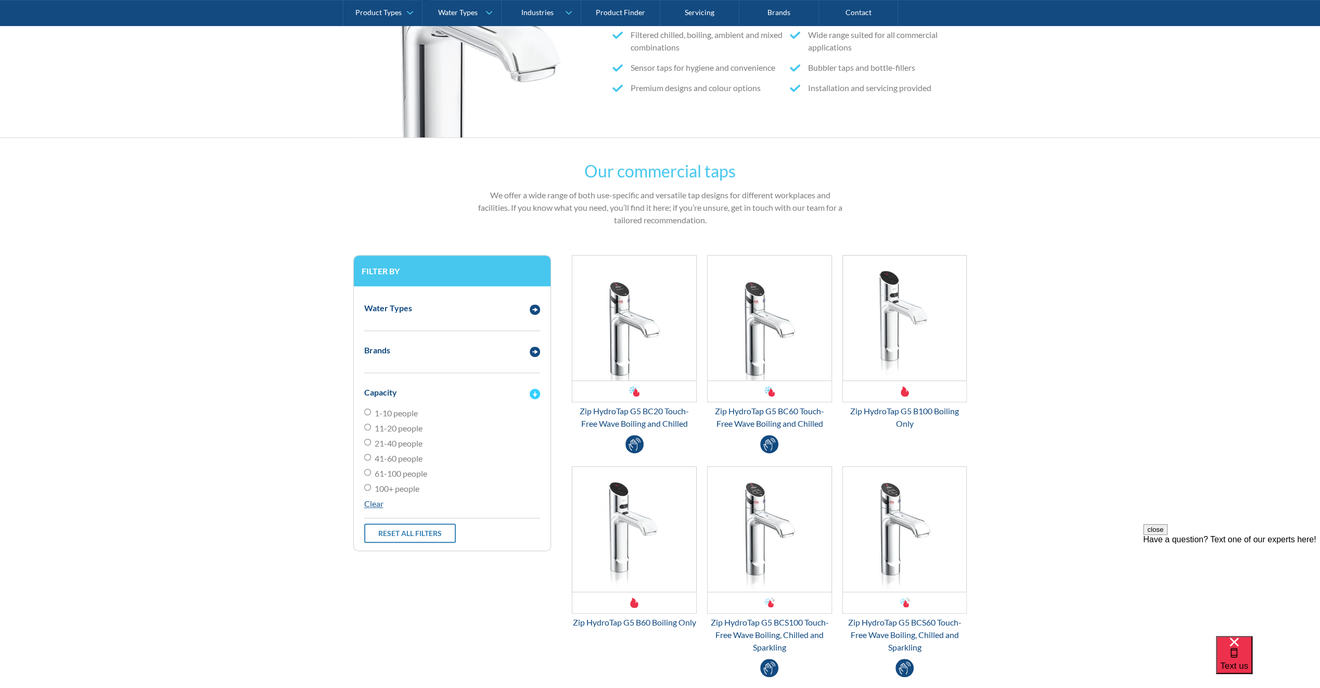 This screenshot has height=688, width=1320. What do you see at coordinates (701, 68) in the screenshot?
I see `li: Sensor taps for hygiene and convenience` at bounding box center [701, 68].